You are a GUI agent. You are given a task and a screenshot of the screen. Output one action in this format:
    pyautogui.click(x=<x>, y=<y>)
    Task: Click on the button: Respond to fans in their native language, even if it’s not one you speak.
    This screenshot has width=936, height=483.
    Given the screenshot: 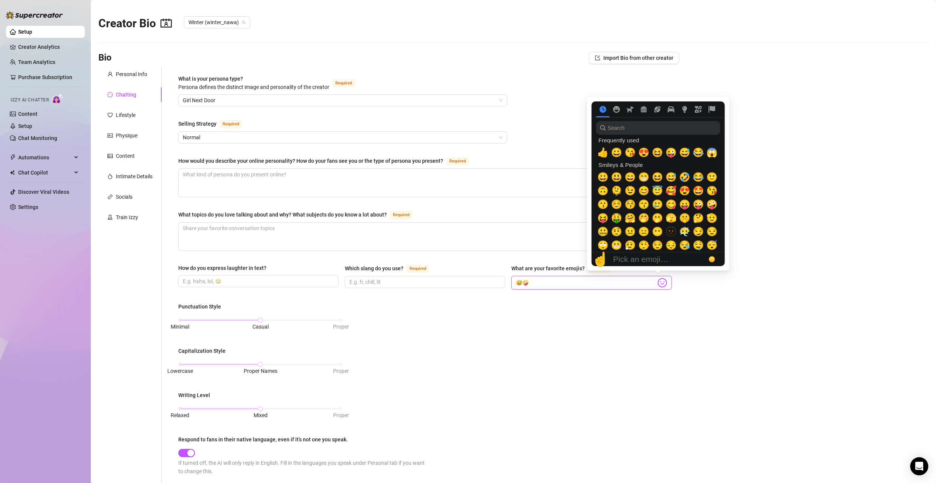 What is the action you would take?
    pyautogui.click(x=187, y=453)
    